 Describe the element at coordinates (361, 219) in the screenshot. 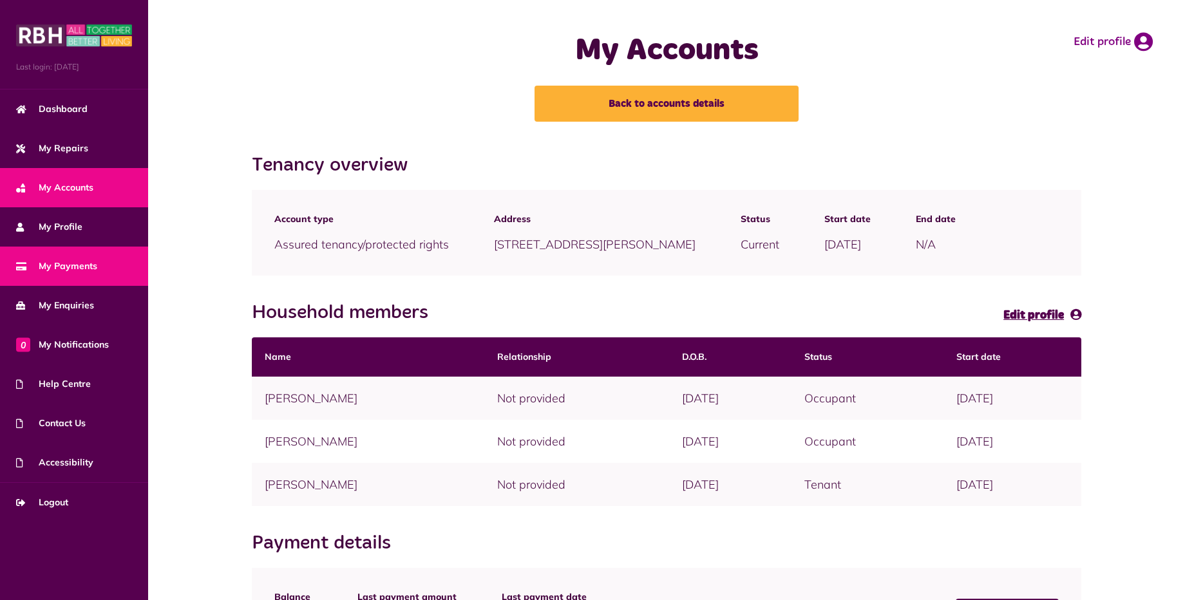

I see `span: Account type` at that location.